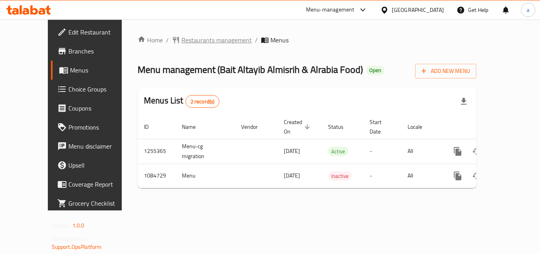 The height and width of the screenshot is (254, 540). What do you see at coordinates (100, 165) in the screenshot?
I see `span: Upsell` at bounding box center [100, 165].